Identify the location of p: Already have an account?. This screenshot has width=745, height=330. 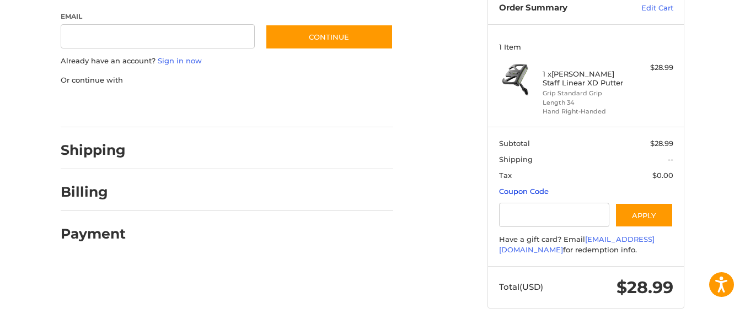
(227, 61).